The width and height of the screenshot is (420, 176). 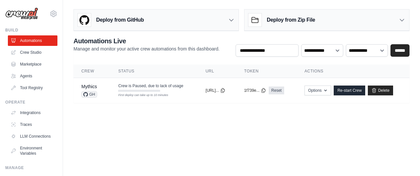 What do you see at coordinates (33, 151) in the screenshot?
I see `a: Environment Variables` at bounding box center [33, 151].